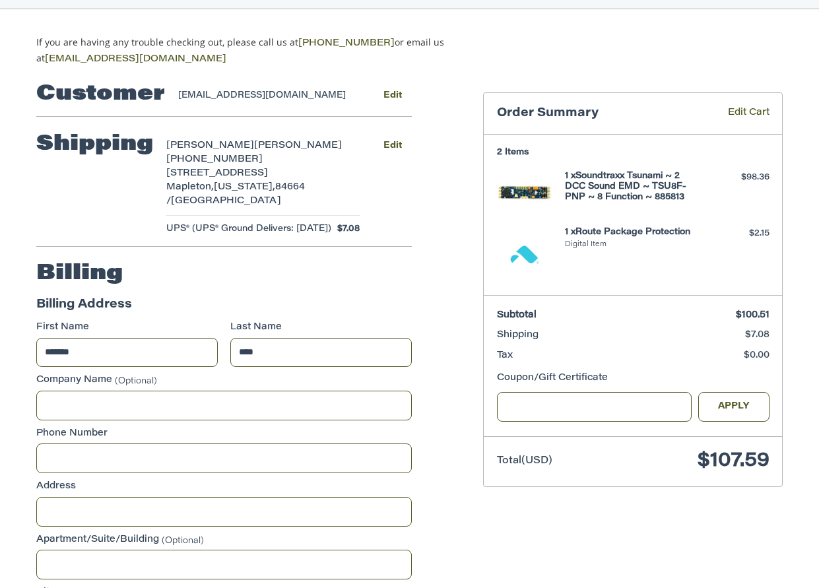 Image resolution: width=819 pixels, height=588 pixels. Describe the element at coordinates (594, 406) in the screenshot. I see `input: Gift Certificate or Coupon Code` at that location.